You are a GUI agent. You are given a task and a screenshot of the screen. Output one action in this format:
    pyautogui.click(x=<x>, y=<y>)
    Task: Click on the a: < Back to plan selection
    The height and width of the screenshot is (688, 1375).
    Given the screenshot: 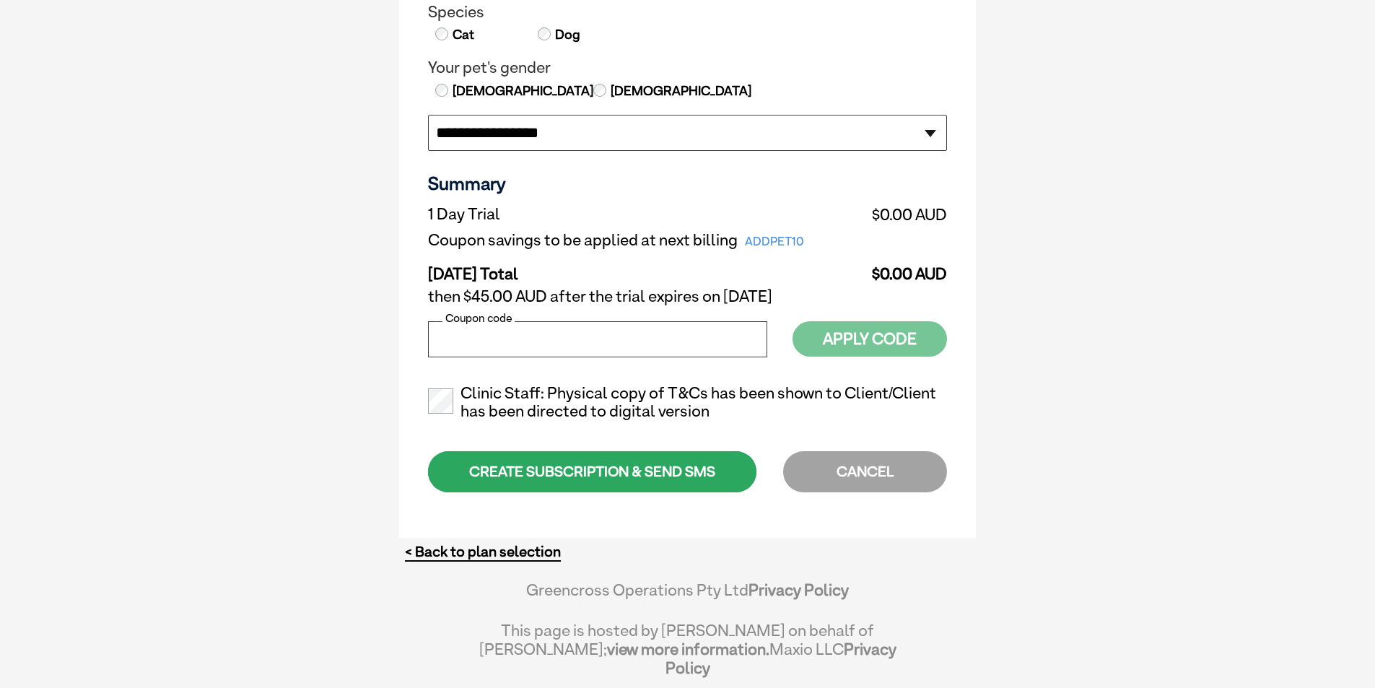 What is the action you would take?
    pyautogui.click(x=483, y=551)
    